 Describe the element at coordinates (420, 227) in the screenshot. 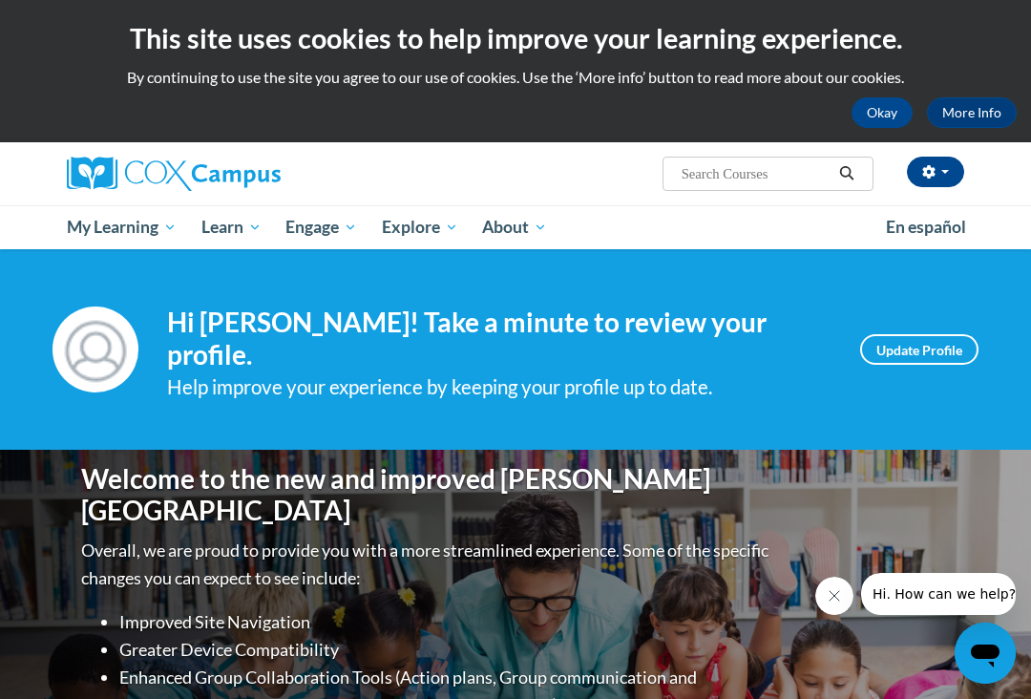

I see `a: Explore` at that location.